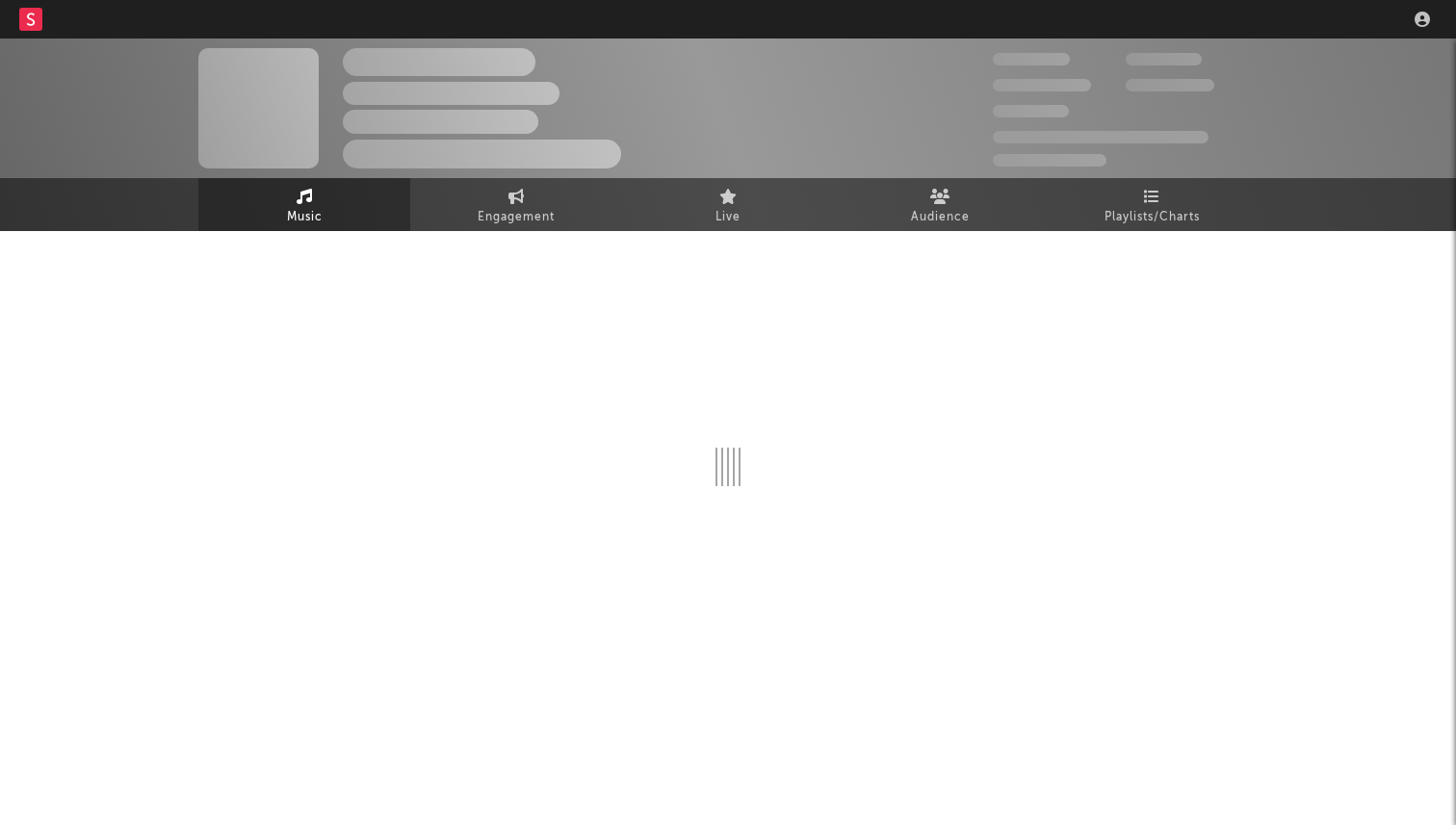 Image resolution: width=1456 pixels, height=825 pixels. Describe the element at coordinates (940, 204) in the screenshot. I see `a: Audience` at that location.